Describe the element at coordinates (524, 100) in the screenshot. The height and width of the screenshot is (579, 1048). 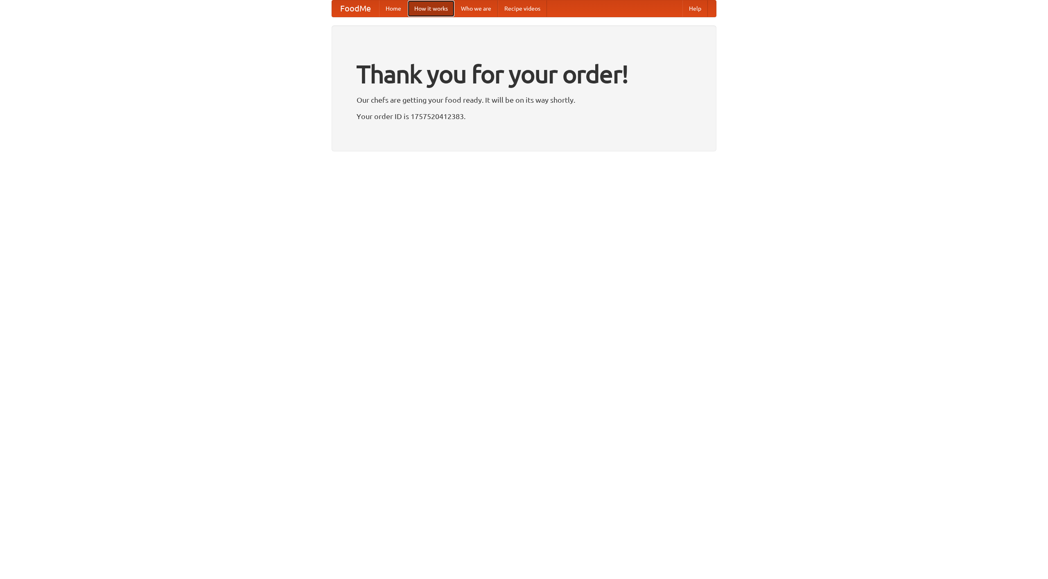
I see `p: Our chefs are getting your food ready. It will be on its way shortly.` at that location.